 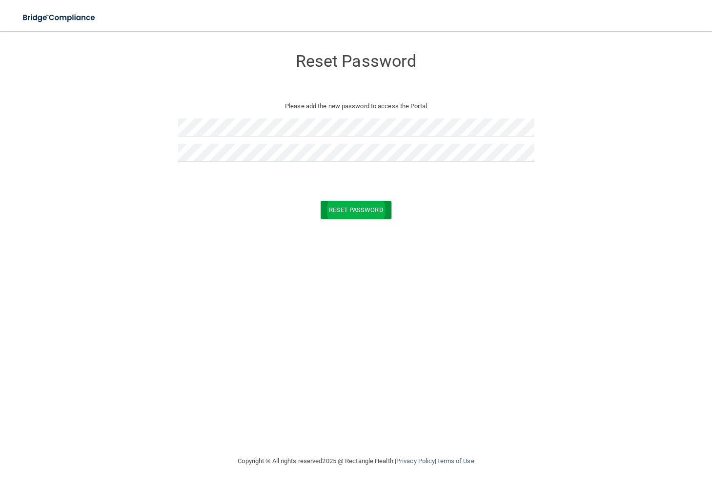 What do you see at coordinates (455, 461) in the screenshot?
I see `a: Terms of Use` at bounding box center [455, 461].